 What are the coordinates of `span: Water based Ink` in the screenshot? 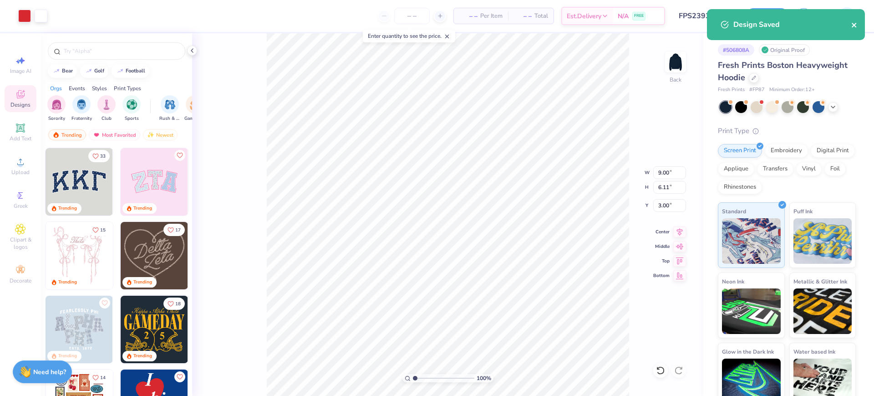 It's located at (814, 351).